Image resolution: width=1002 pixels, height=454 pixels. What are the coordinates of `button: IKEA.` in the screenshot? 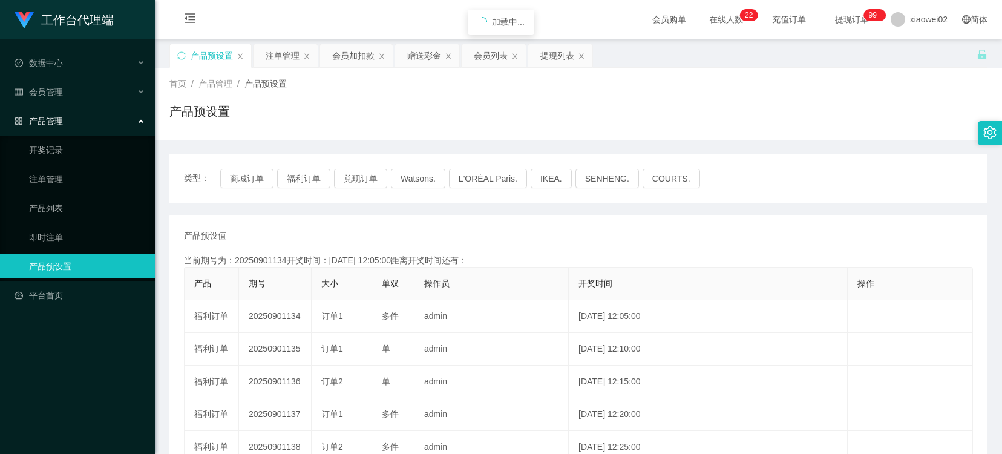 It's located at (551, 178).